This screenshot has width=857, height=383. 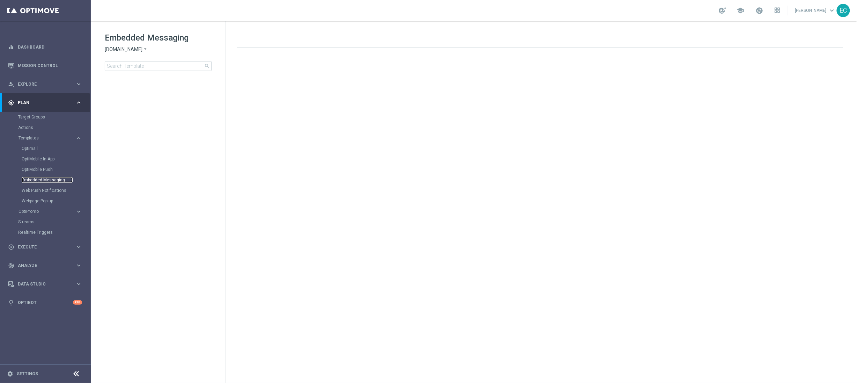 What do you see at coordinates (45, 265) in the screenshot?
I see `button: track_changes Analyze keyboard_arrow_right` at bounding box center [45, 265].